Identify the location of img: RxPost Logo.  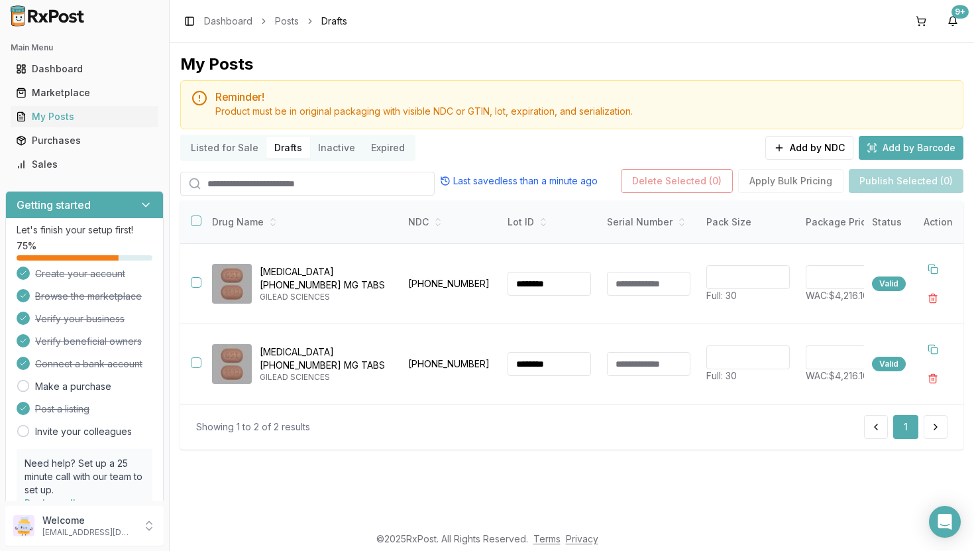
(48, 16).